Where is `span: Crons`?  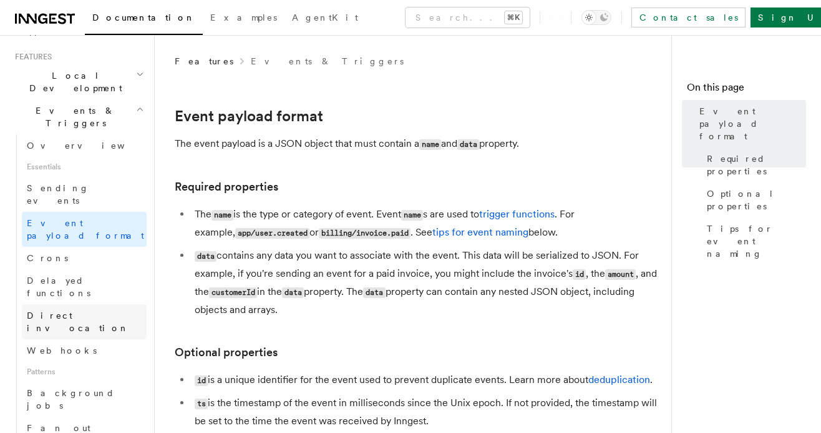
span: Crons is located at coordinates (47, 258).